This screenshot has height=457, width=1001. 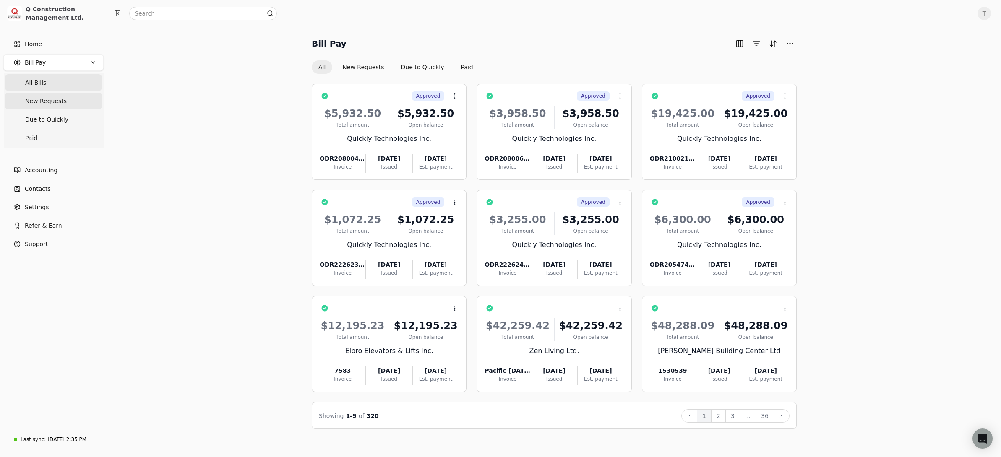 What do you see at coordinates (53, 244) in the screenshot?
I see `button: Support` at bounding box center [53, 244].